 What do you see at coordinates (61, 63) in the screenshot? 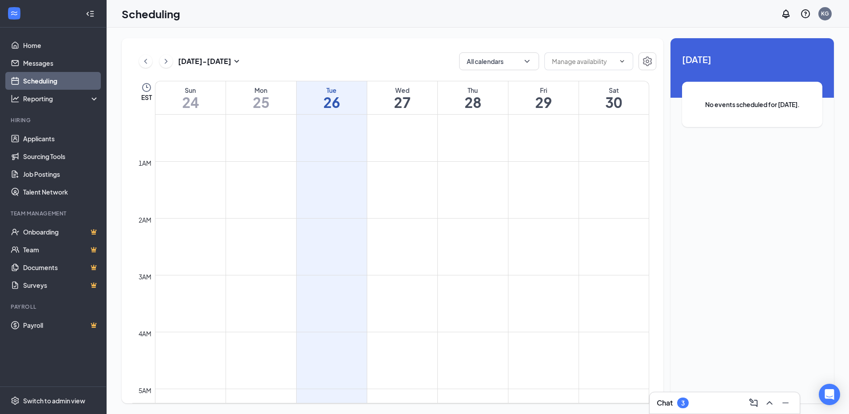
I see `a: Messages` at bounding box center [61, 63].